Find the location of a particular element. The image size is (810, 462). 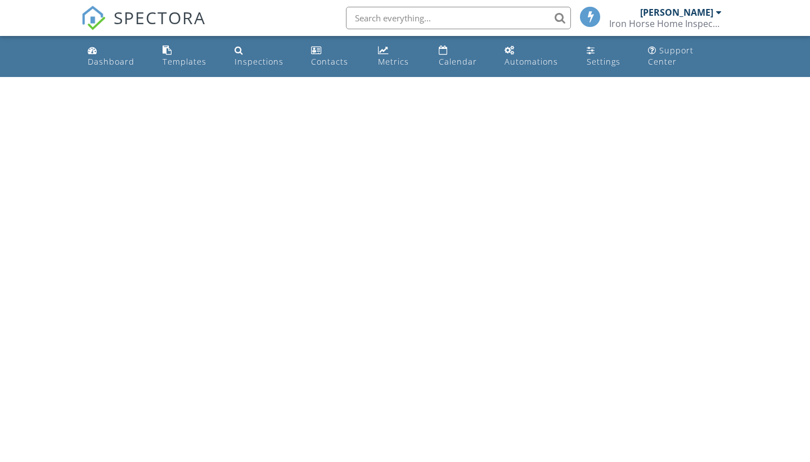

a: Contacts is located at coordinates (335, 56).